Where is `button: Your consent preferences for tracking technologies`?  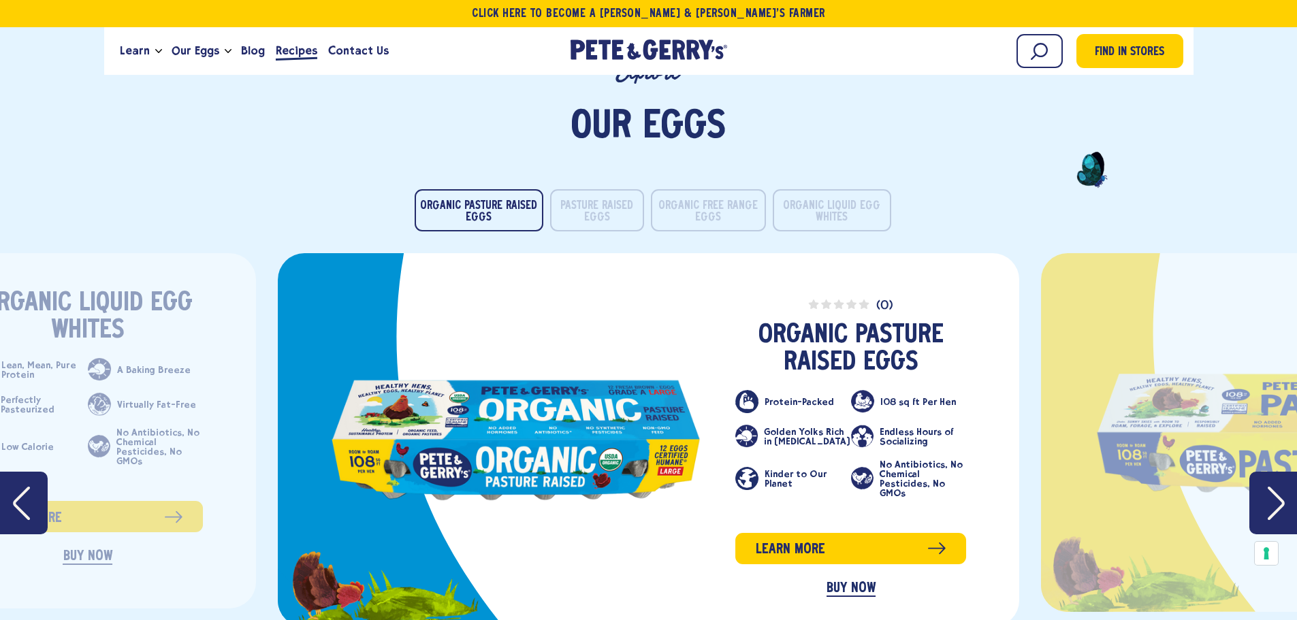 button: Your consent preferences for tracking technologies is located at coordinates (1267, 554).